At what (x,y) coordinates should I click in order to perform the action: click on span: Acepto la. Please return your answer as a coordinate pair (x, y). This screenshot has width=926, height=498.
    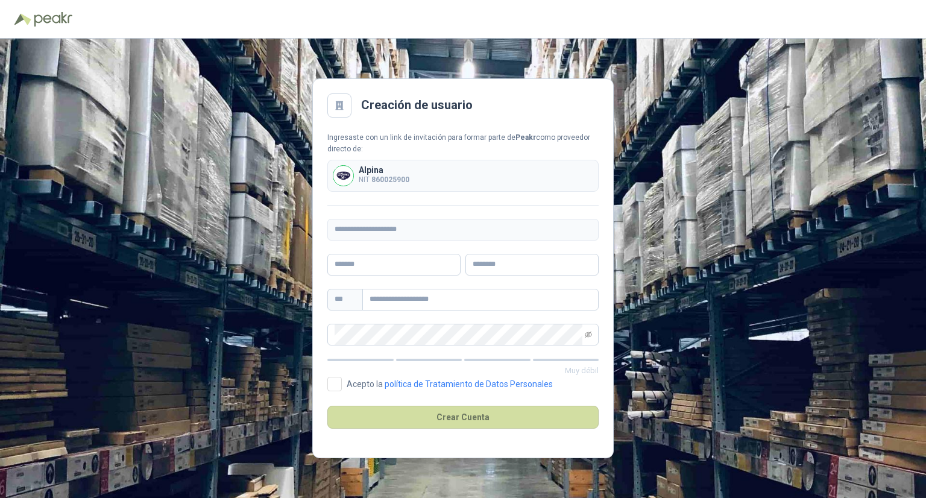
    Looking at the image, I should click on (450, 384).